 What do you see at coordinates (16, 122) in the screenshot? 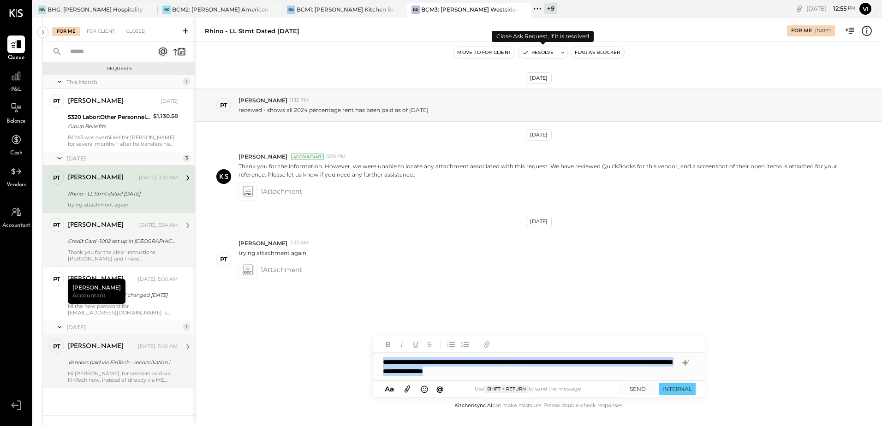
I see `span: Balance` at bounding box center [16, 122].